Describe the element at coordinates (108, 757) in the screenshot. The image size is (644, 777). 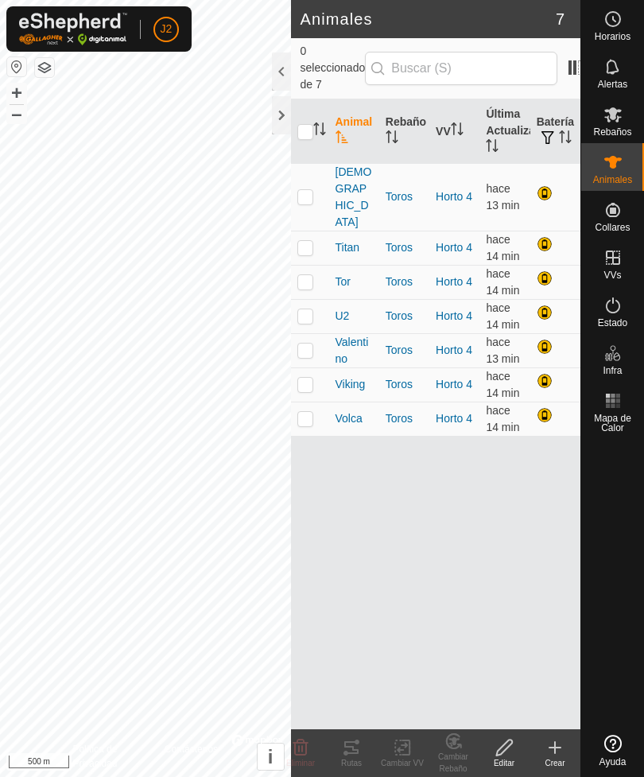
I see `a: Política de Privacidad` at that location.